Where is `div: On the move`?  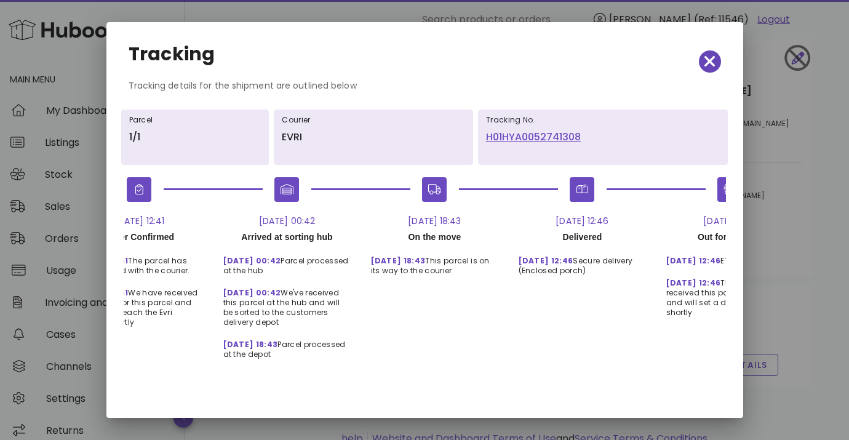
div: On the move is located at coordinates (435, 237).